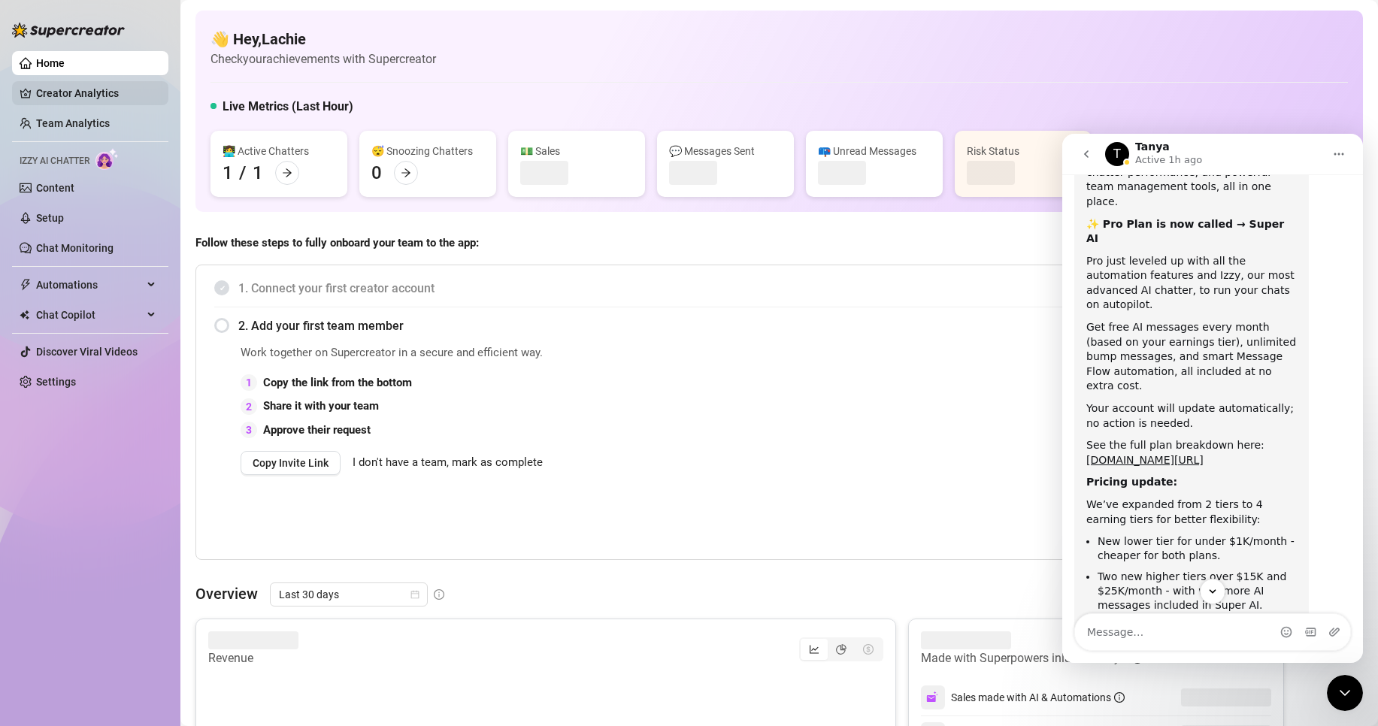 The image size is (1378, 726). Describe the element at coordinates (224, 498) in the screenshot. I see `button: Emoji picker` at that location.